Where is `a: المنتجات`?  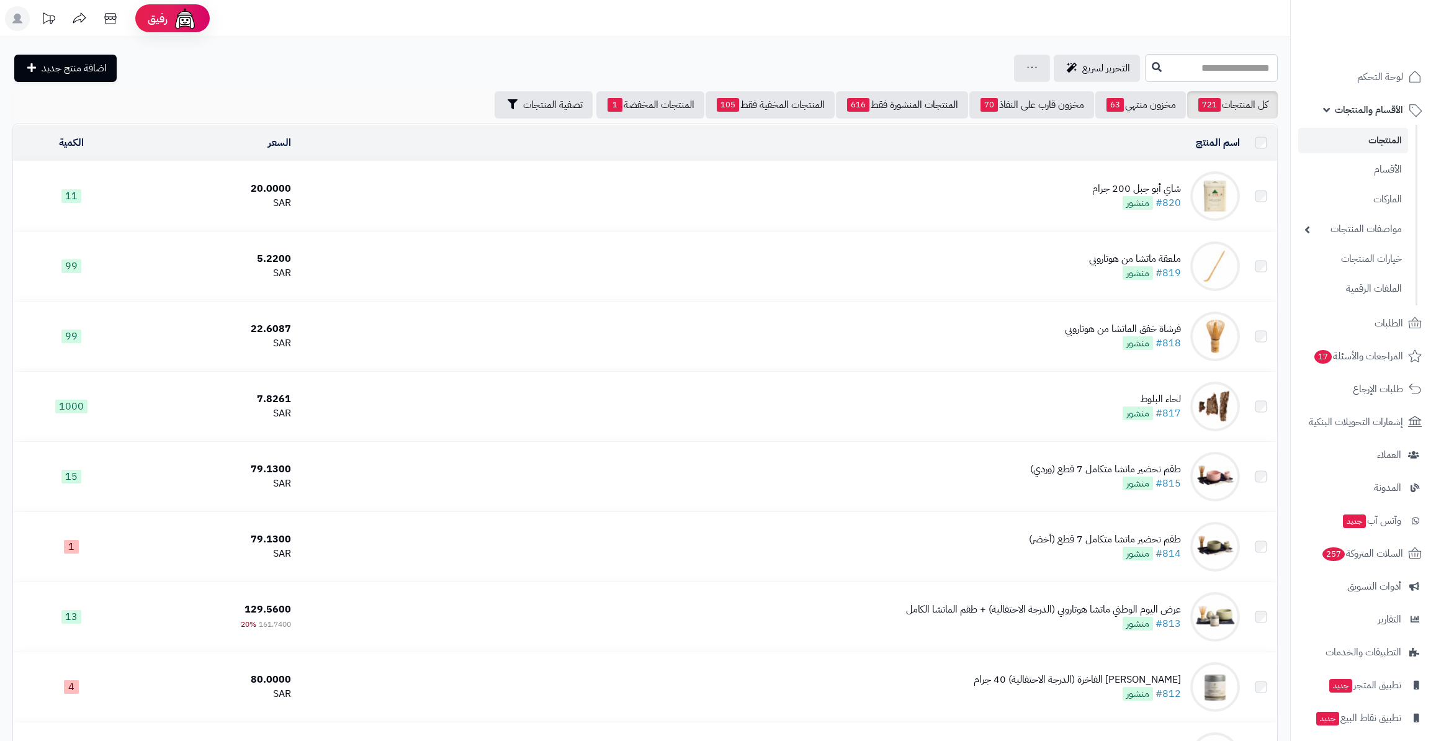 a: المنتجات is located at coordinates (1352, 140).